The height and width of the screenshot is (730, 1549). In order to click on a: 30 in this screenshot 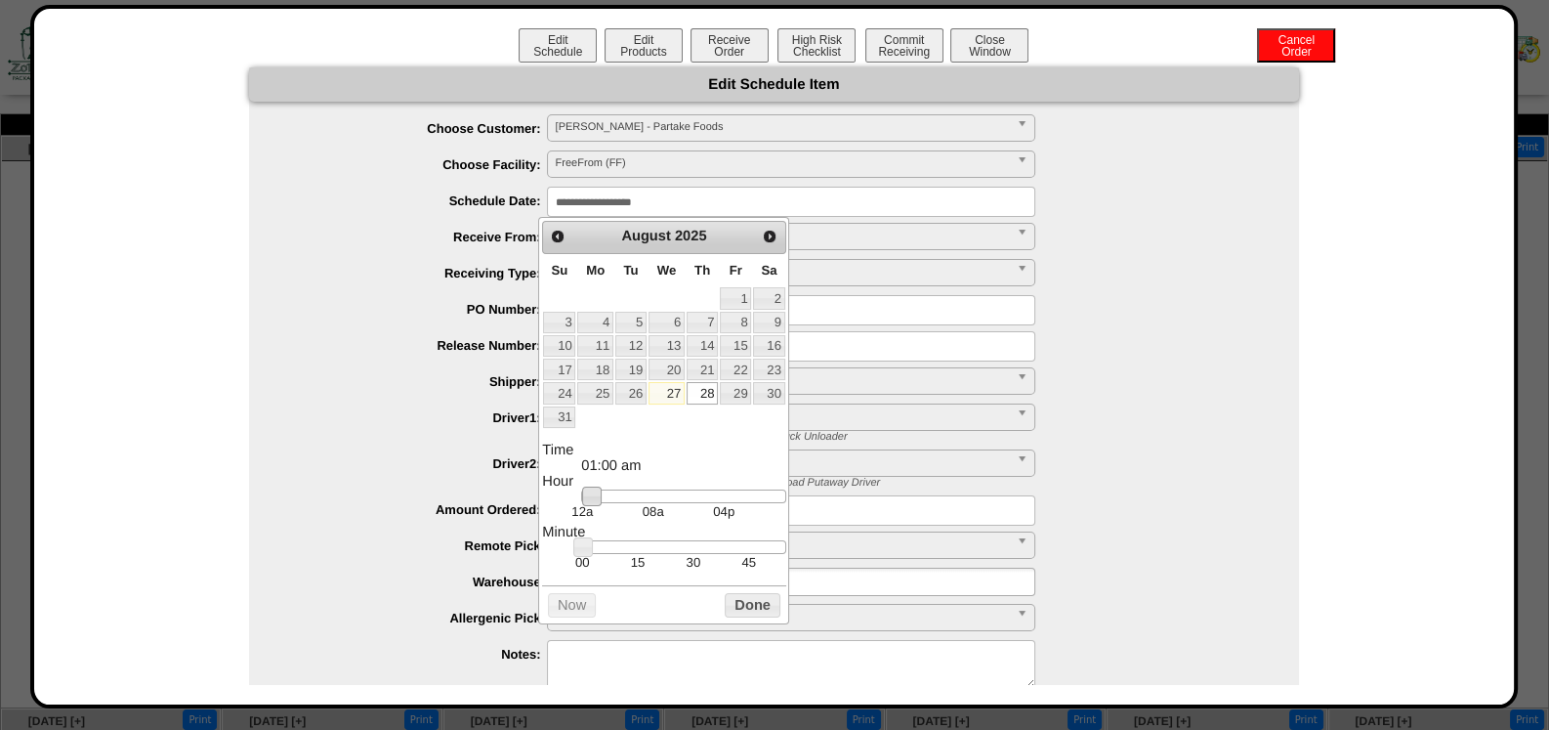, I will do `click(769, 393)`.